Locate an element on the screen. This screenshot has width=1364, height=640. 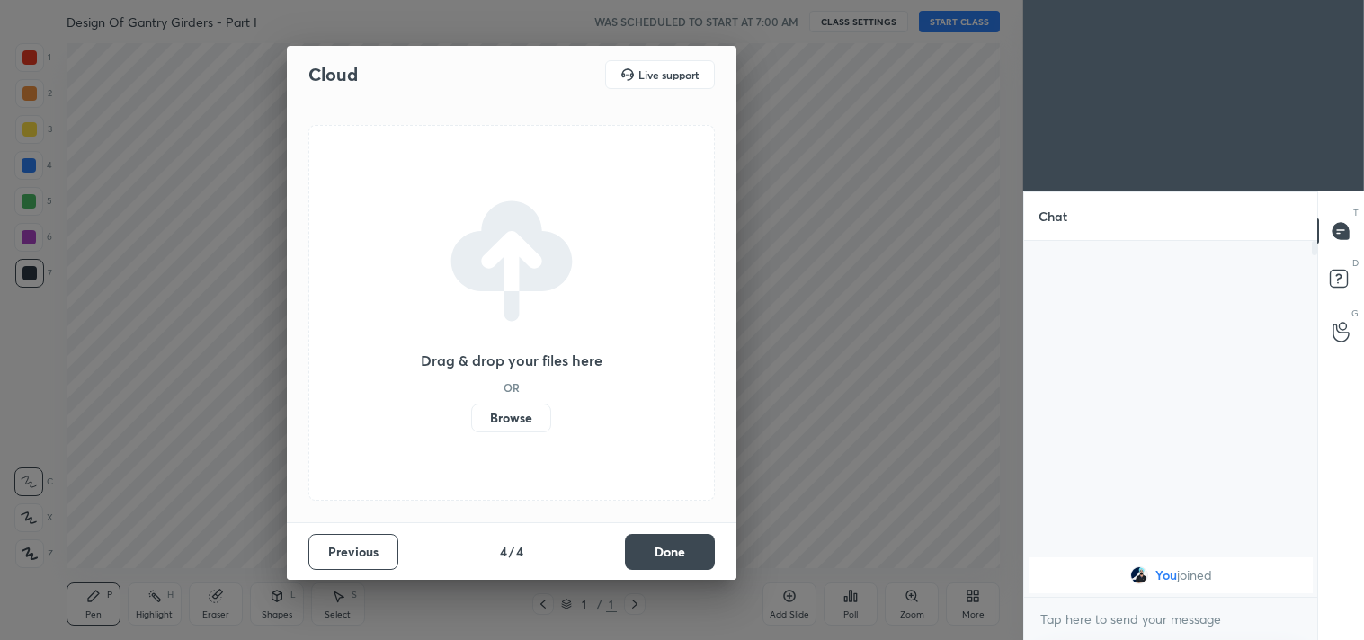
p: Chat is located at coordinates (1053, 216).